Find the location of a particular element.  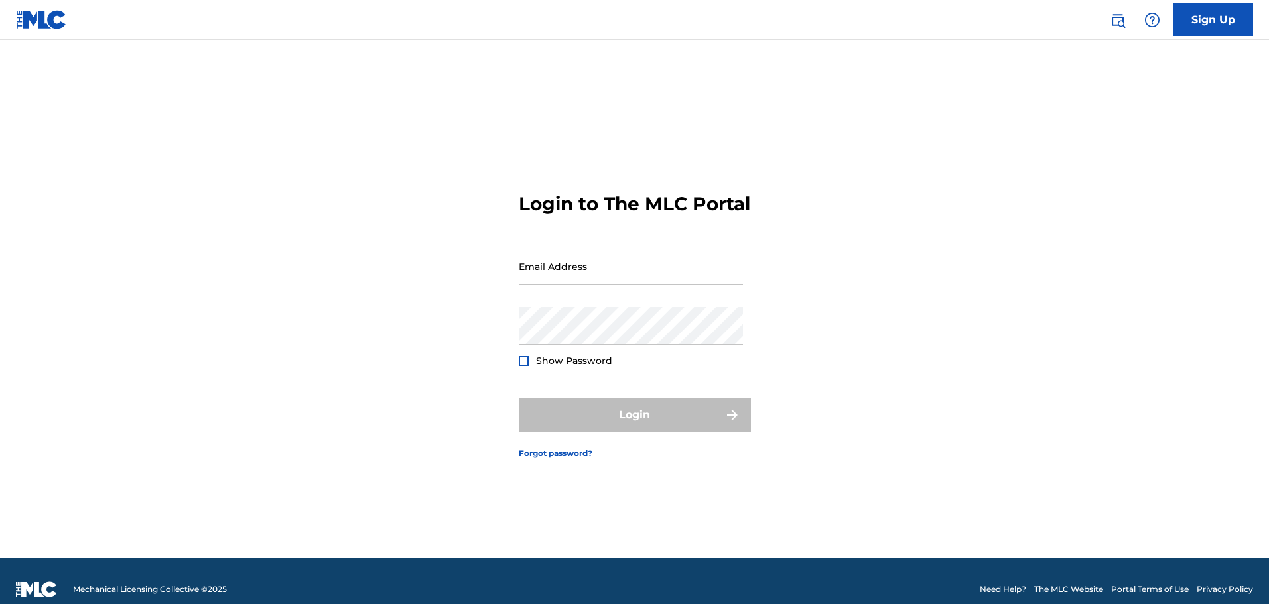

a: Public Search is located at coordinates (1118, 20).